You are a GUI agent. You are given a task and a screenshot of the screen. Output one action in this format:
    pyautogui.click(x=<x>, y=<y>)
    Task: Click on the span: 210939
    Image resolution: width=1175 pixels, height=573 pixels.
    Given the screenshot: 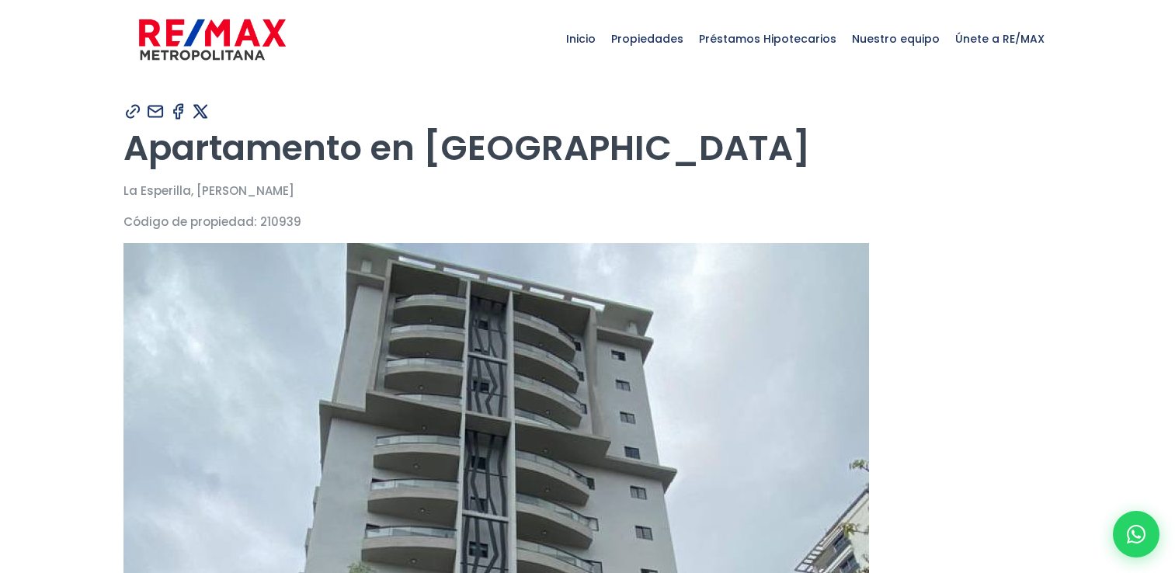 What is the action you would take?
    pyautogui.click(x=280, y=221)
    